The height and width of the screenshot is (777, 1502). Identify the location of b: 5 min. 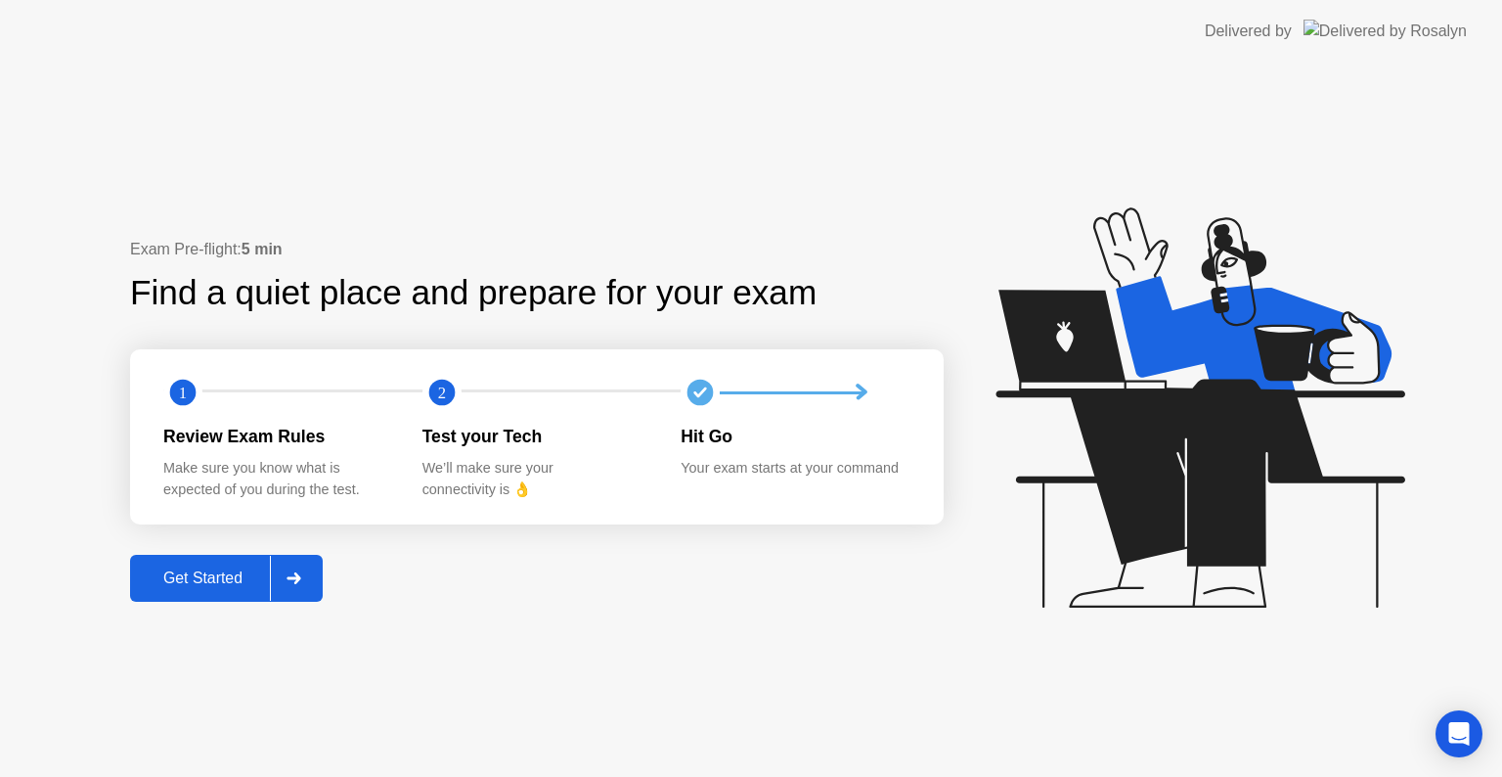
(262, 248).